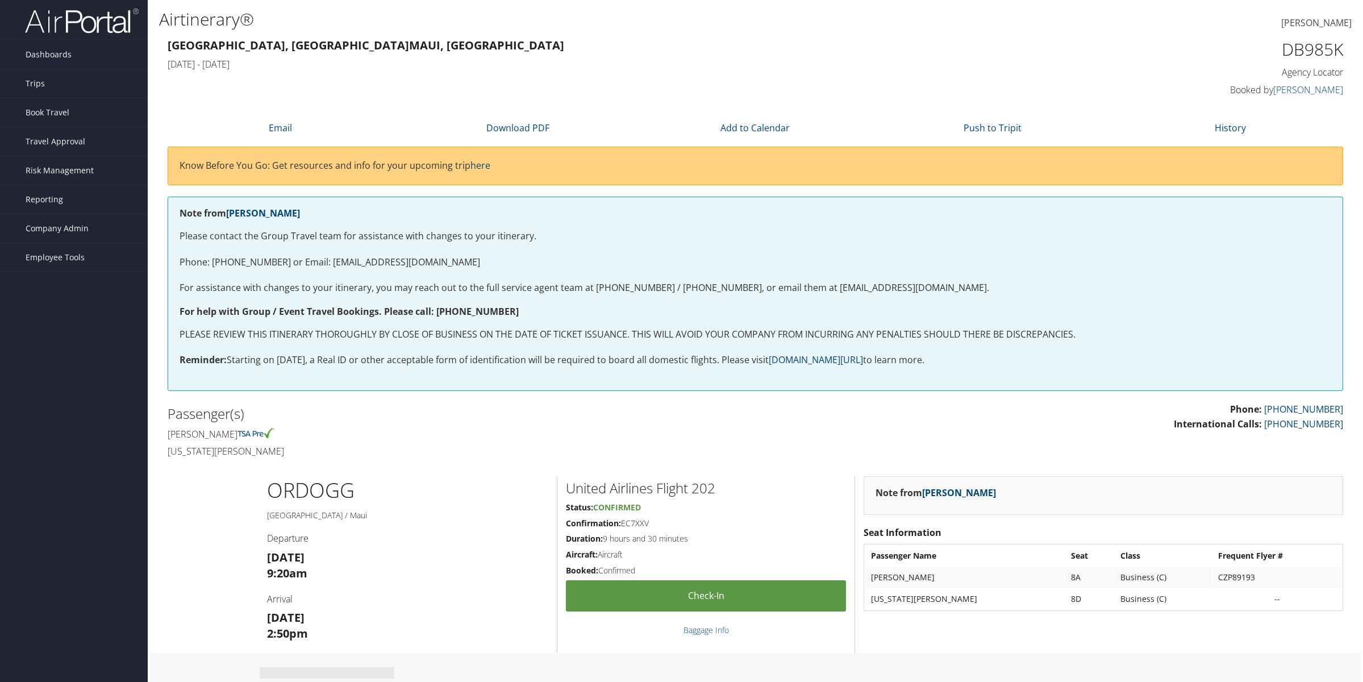 The image size is (1363, 682). What do you see at coordinates (706, 596) in the screenshot?
I see `a: Check-in` at bounding box center [706, 596].